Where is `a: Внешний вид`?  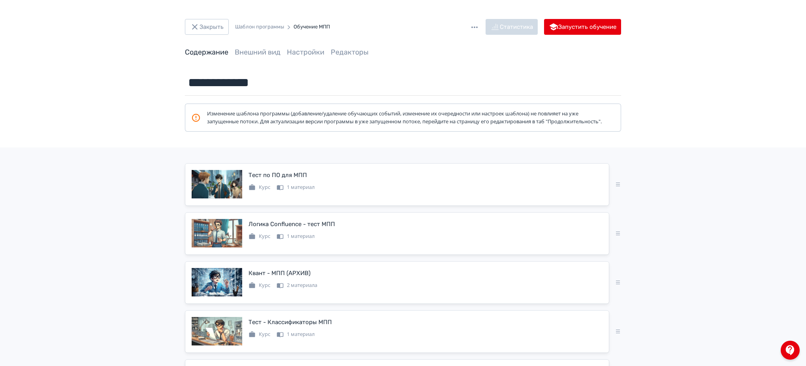
a: Внешний вид is located at coordinates (258, 52).